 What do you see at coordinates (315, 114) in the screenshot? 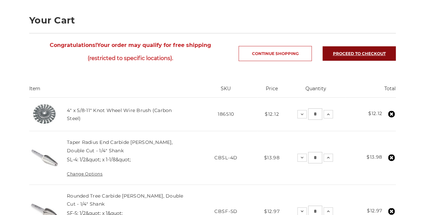
I see `input: 4" x 5/8-11" Knot Wheel Wire Brush (Carbon Steel) Quantity:` at bounding box center [315, 114].